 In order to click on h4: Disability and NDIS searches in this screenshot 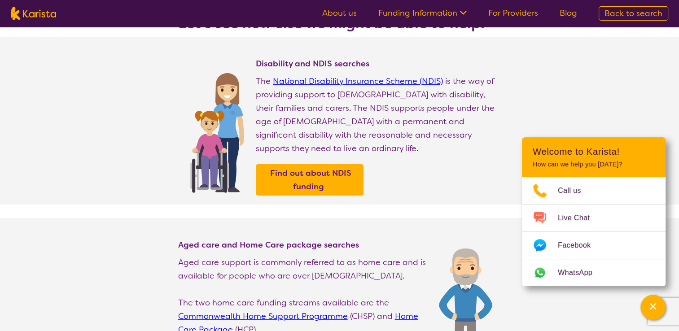, I will do `click(378, 64)`.